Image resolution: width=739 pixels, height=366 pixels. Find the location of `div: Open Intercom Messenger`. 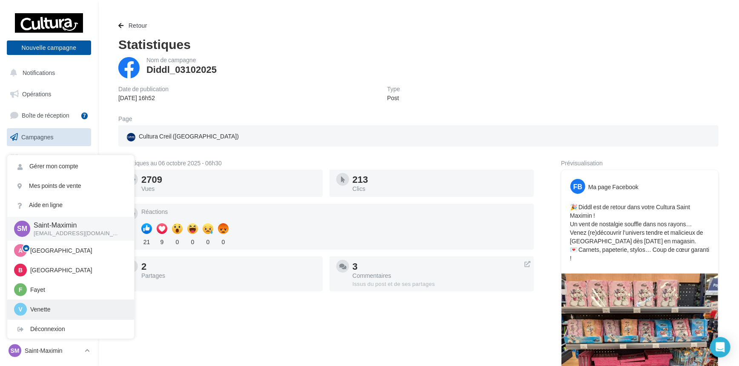

div: Open Intercom Messenger is located at coordinates (721, 347).